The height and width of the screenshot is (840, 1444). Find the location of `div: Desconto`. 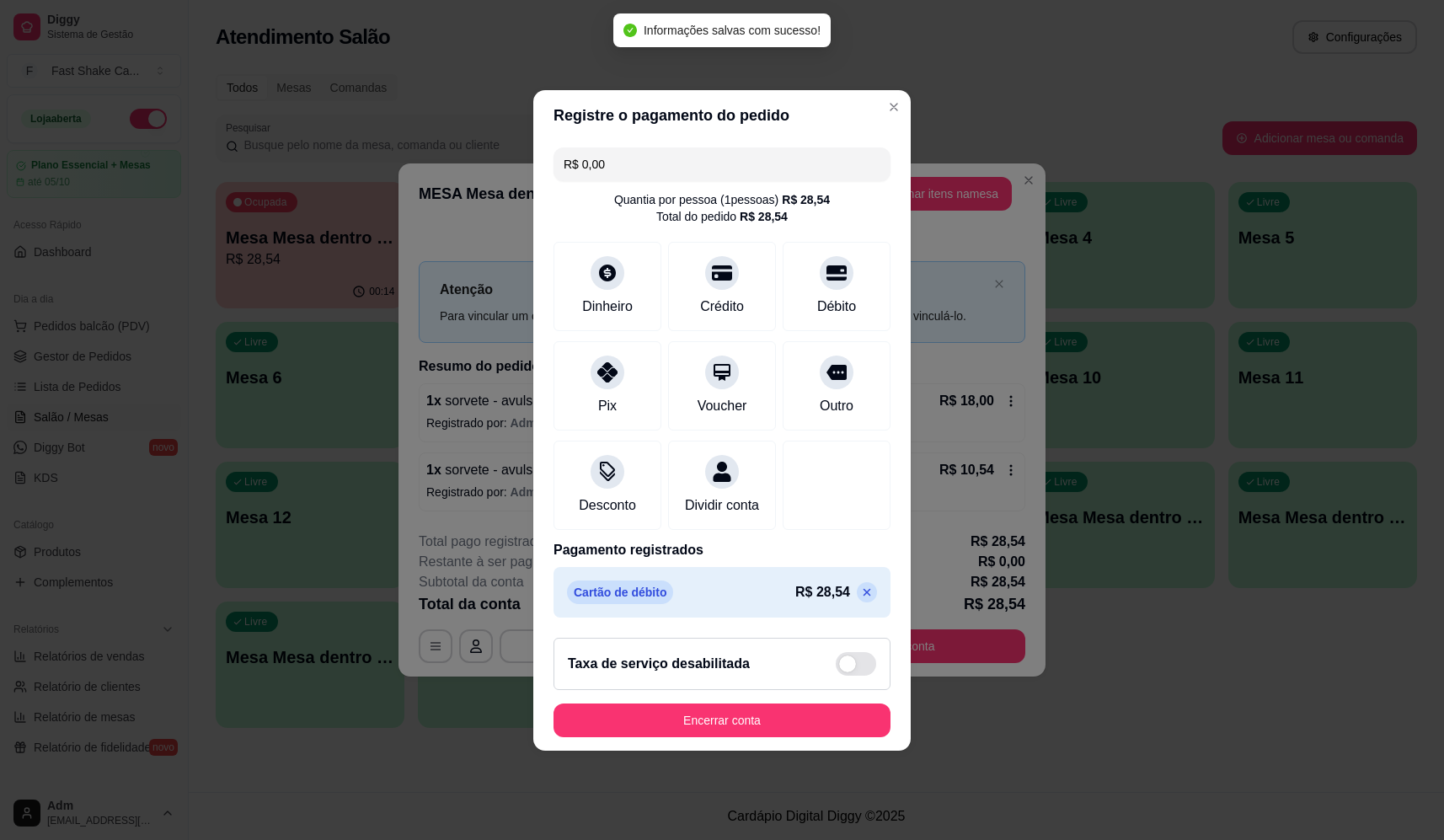

div: Desconto is located at coordinates (608, 505).